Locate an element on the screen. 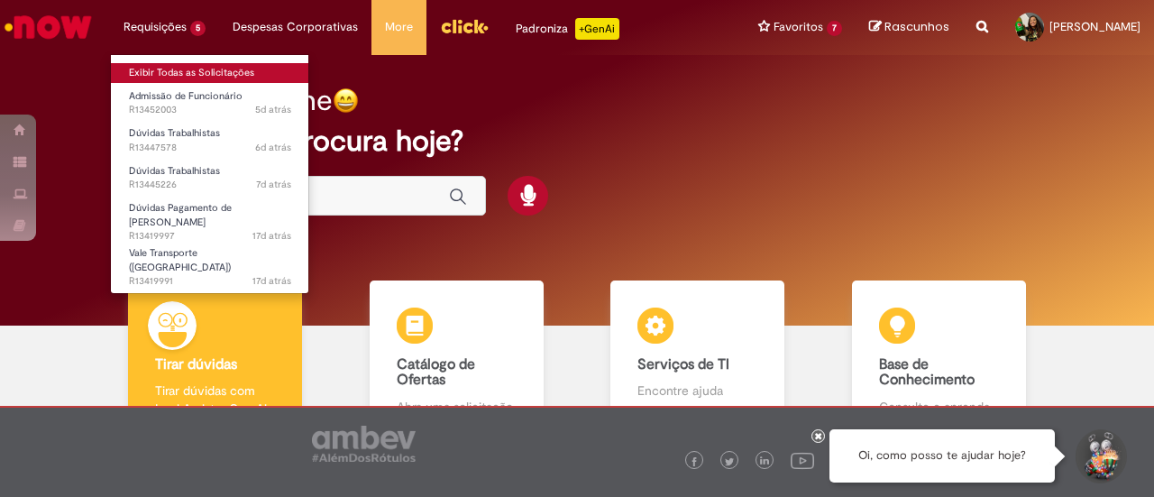 The height and width of the screenshot is (497, 1154). span: R13447578 is located at coordinates (210, 148).